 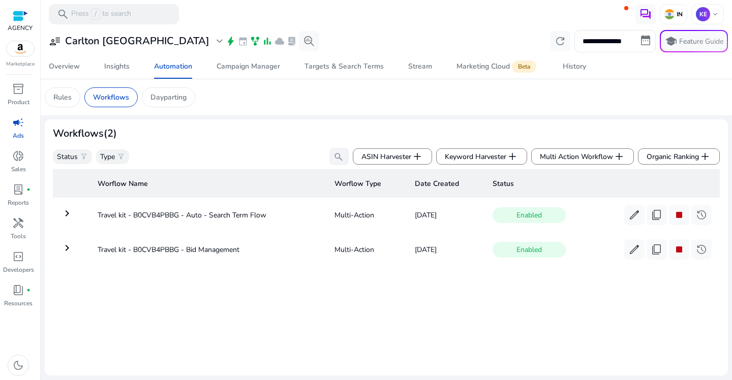 I want to click on div: Automation, so click(x=173, y=67).